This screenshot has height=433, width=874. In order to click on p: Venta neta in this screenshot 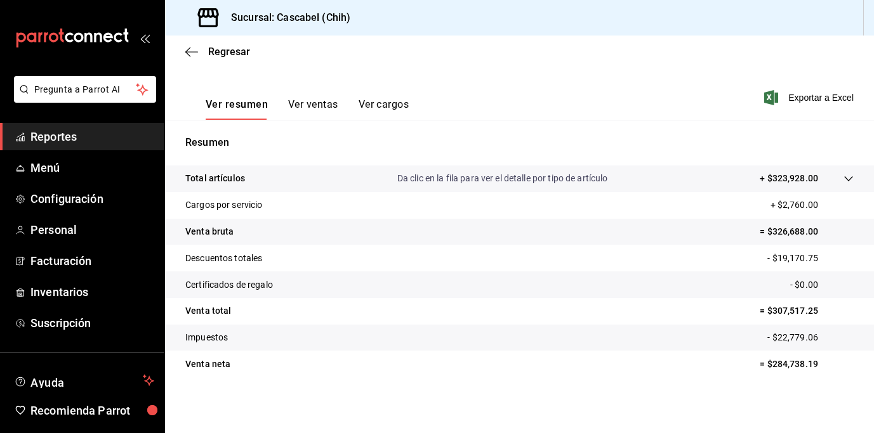, I will do `click(208, 364)`.